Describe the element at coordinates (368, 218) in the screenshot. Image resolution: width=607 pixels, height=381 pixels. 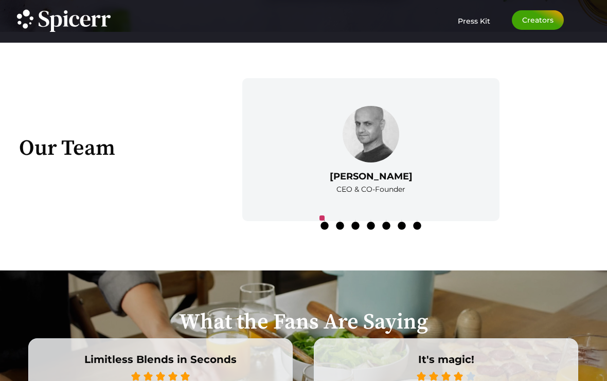
I see `button: 4 of 7` at that location.